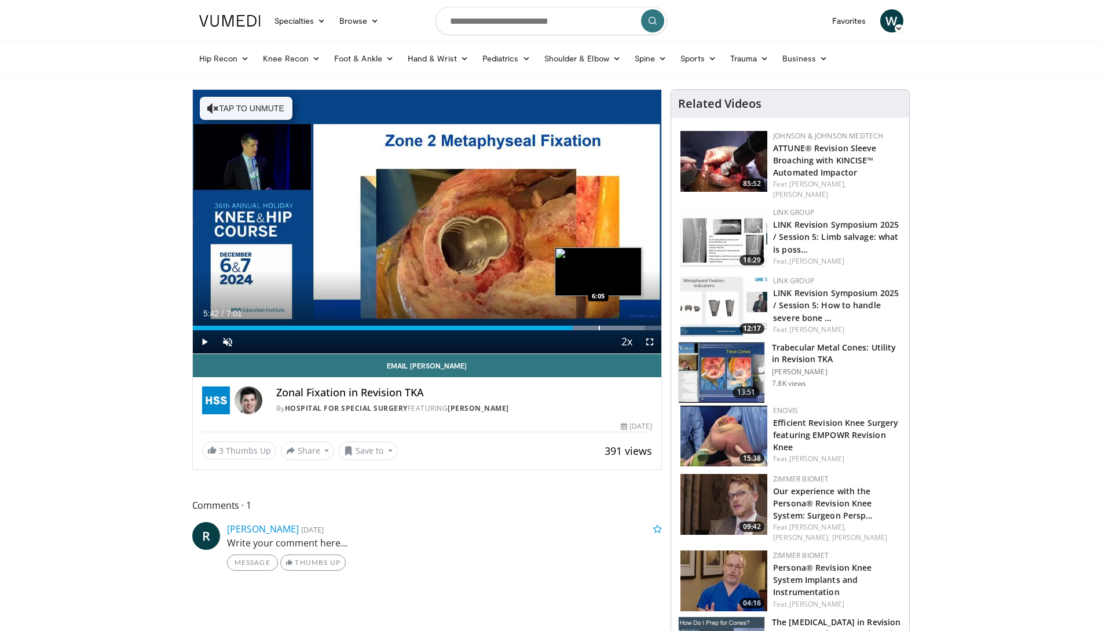 The width and height of the screenshot is (1102, 631). Describe the element at coordinates (823, 579) in the screenshot. I see `a: Persona® Revision Knee System Implants and Instrumentation` at that location.